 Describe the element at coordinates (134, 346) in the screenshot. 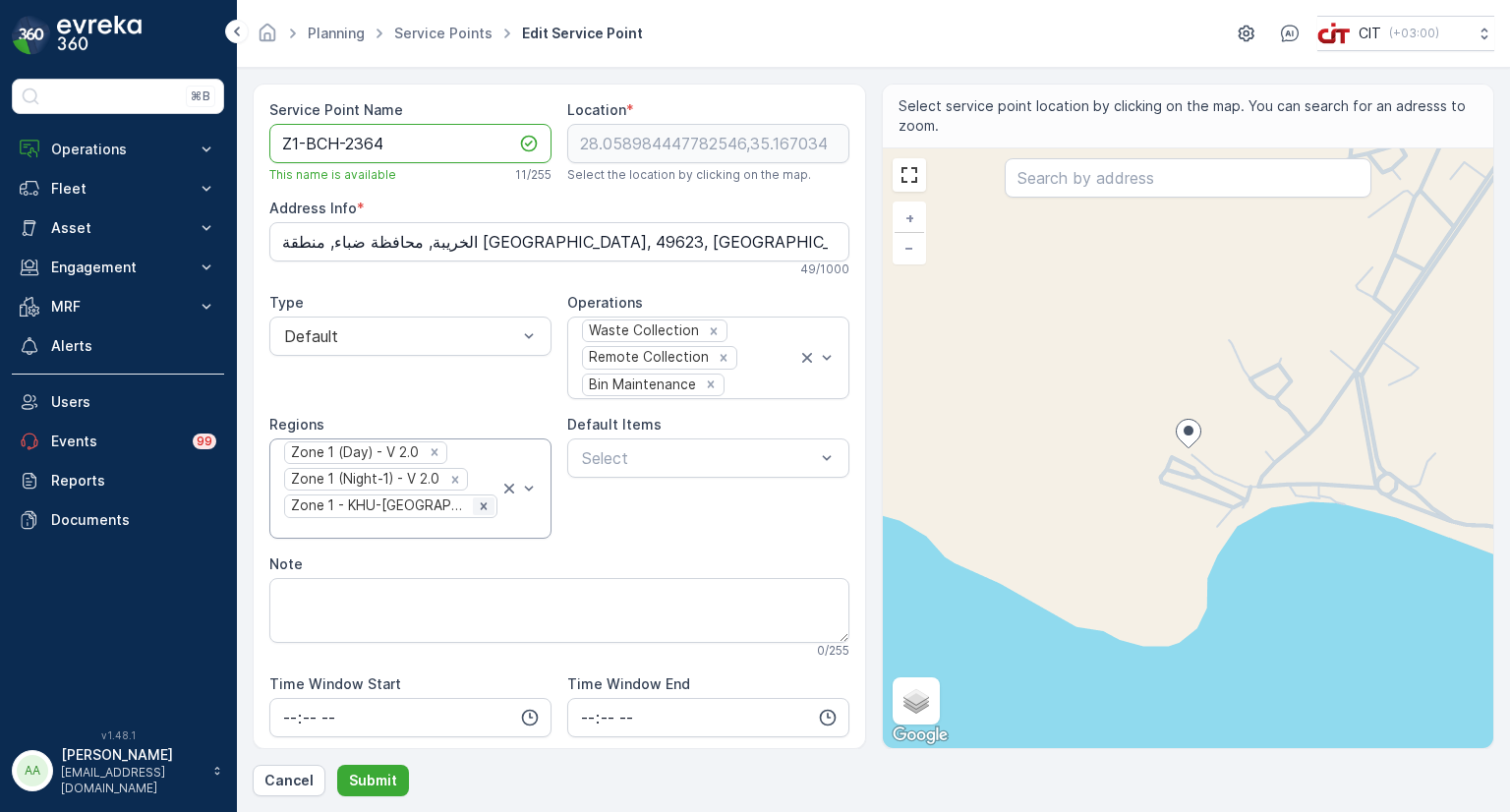

I see `p: Alerts` at that location.